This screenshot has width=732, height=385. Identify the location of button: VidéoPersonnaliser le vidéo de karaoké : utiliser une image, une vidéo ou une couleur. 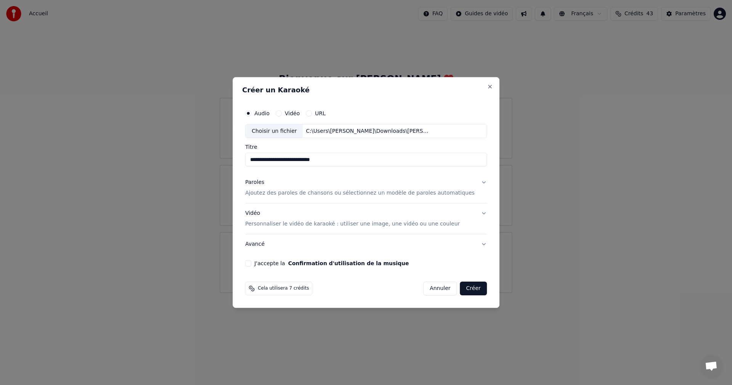
(366, 219).